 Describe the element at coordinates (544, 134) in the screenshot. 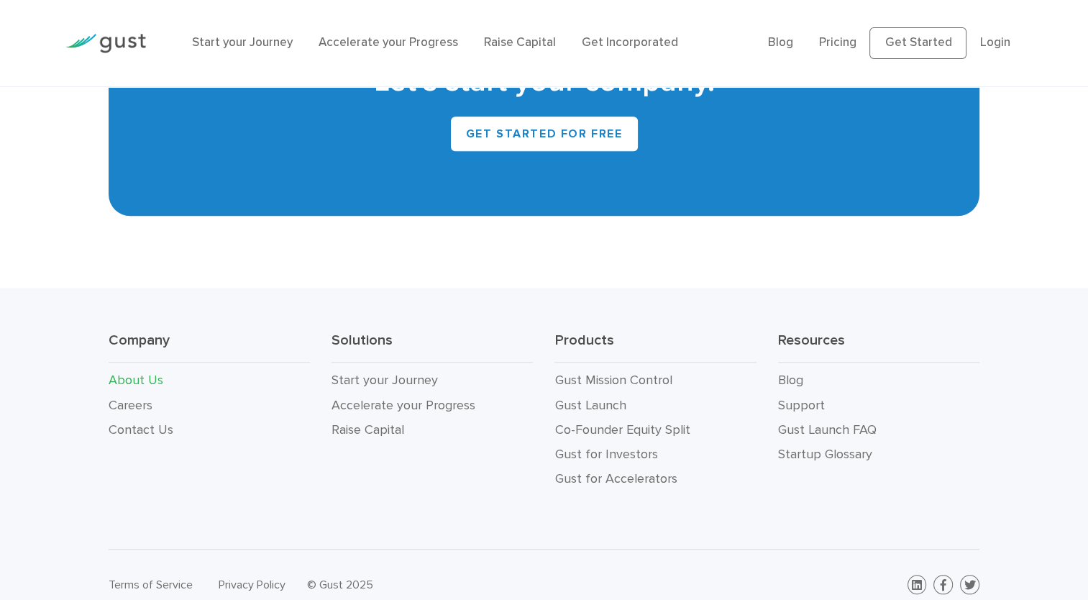

I see `a: Get Started for Free` at that location.